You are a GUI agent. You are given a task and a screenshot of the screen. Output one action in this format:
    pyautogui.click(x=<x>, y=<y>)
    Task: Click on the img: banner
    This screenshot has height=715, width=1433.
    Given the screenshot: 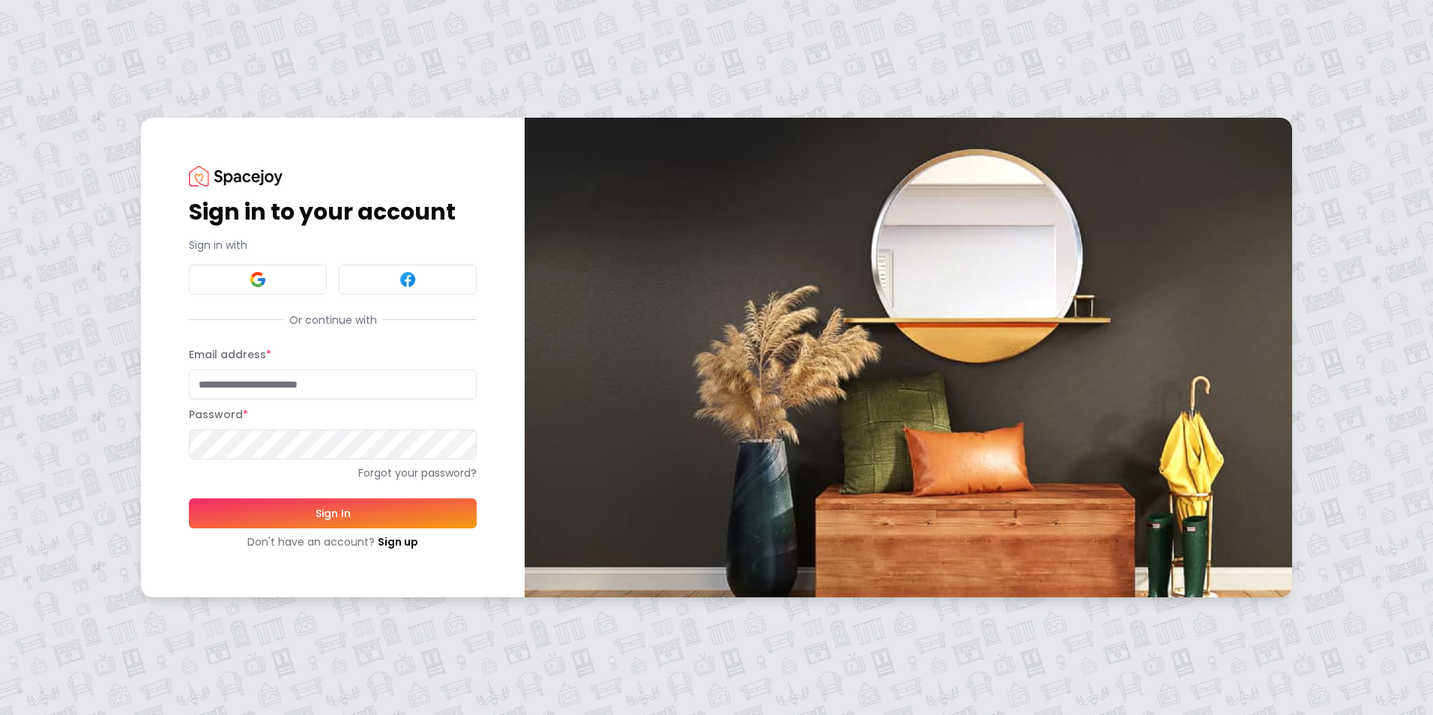 What is the action you would take?
    pyautogui.click(x=908, y=357)
    